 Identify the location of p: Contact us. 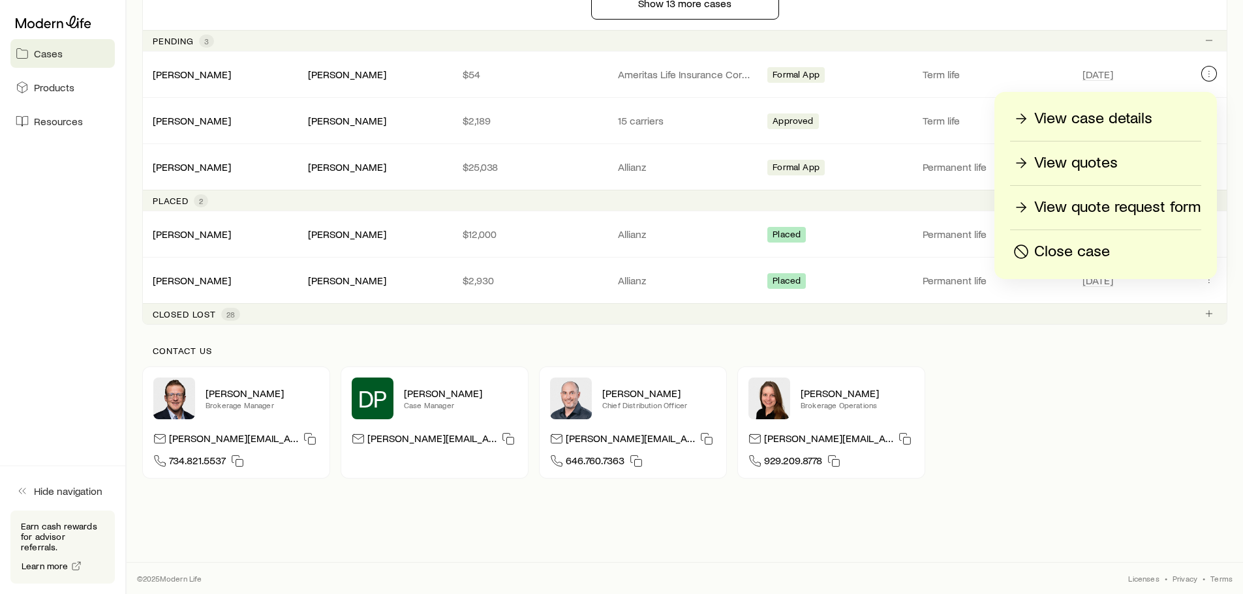
(684, 351).